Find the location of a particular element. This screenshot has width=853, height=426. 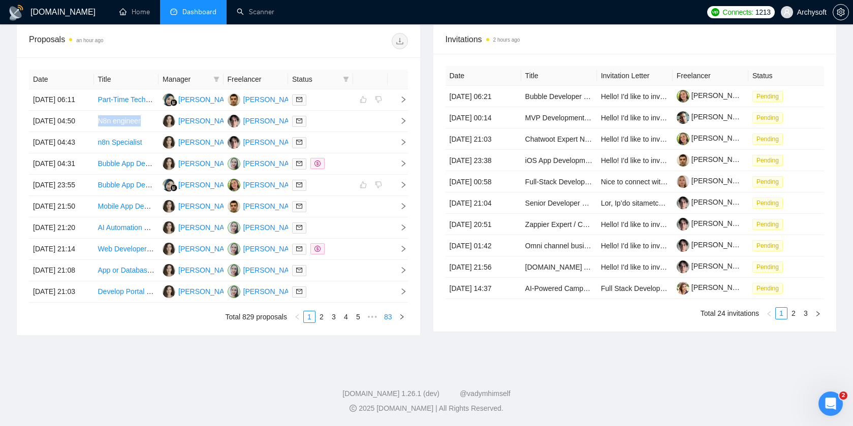

td: Mobile App Developer for Renovation Project Management is located at coordinates (127, 207).